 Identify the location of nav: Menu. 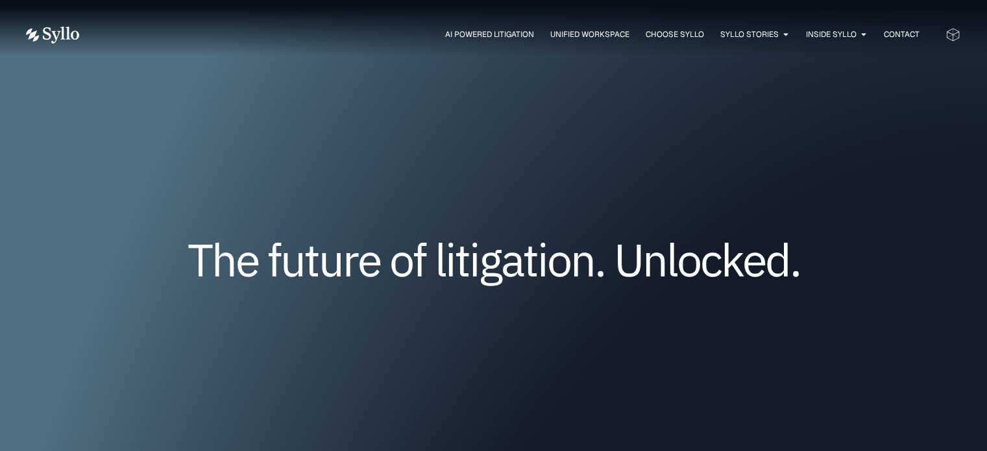
(512, 34).